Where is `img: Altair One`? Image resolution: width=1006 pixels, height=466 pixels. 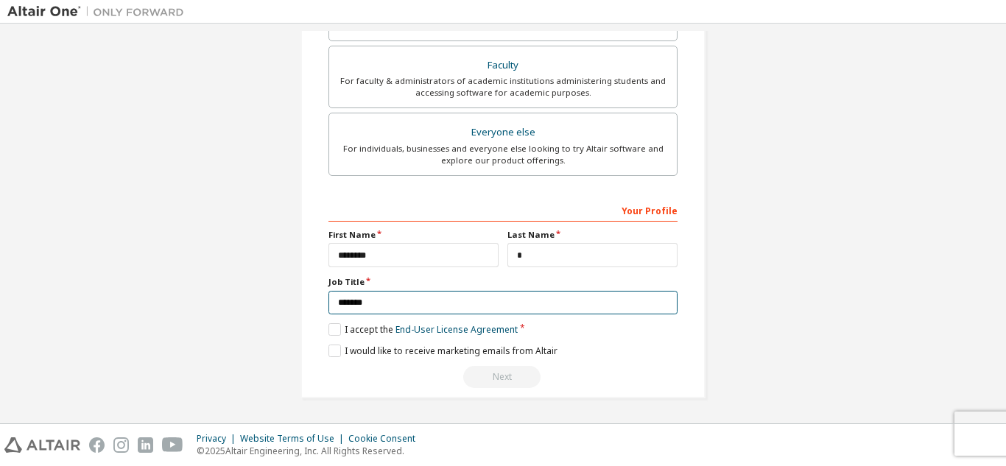
img: Altair One is located at coordinates (99, 12).